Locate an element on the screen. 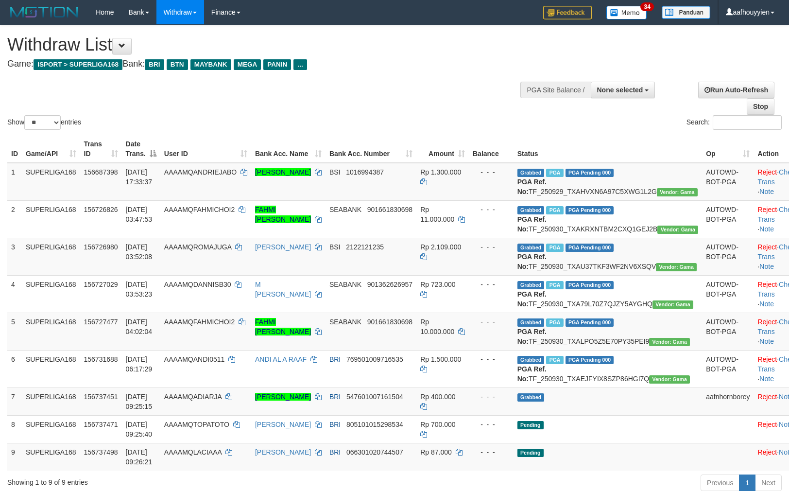 Image resolution: width=789 pixels, height=493 pixels. span: Rp 400.000 is located at coordinates (438, 396).